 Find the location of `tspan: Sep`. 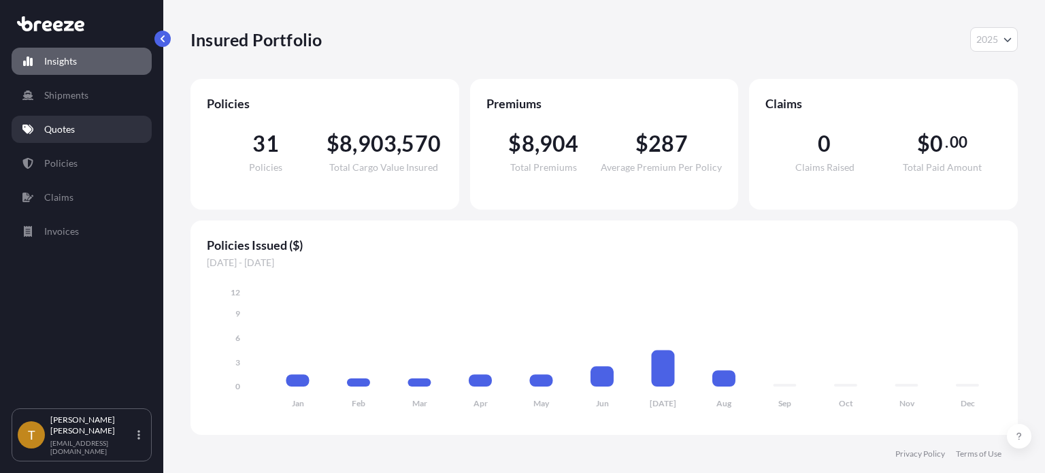

tspan: Sep is located at coordinates (785, 403).